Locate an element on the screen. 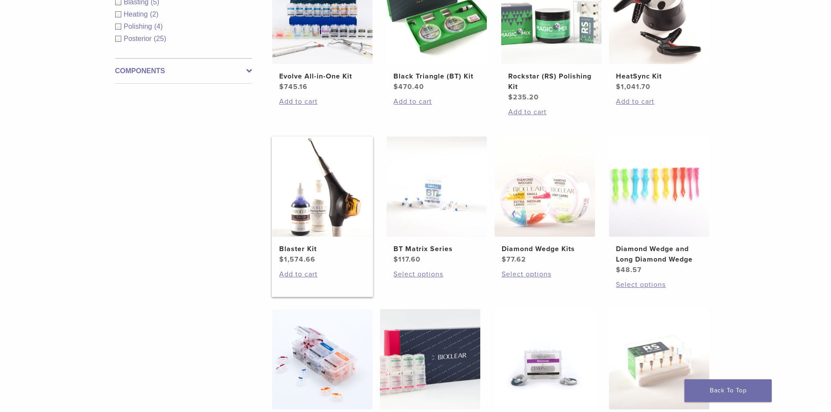 The width and height of the screenshot is (831, 412). span: (4) is located at coordinates (158, 26).